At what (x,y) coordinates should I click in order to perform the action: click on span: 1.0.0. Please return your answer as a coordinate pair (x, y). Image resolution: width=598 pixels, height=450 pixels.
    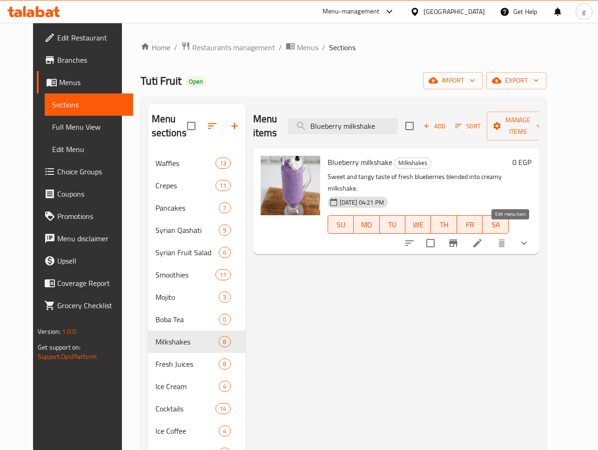
    Looking at the image, I should click on (69, 332).